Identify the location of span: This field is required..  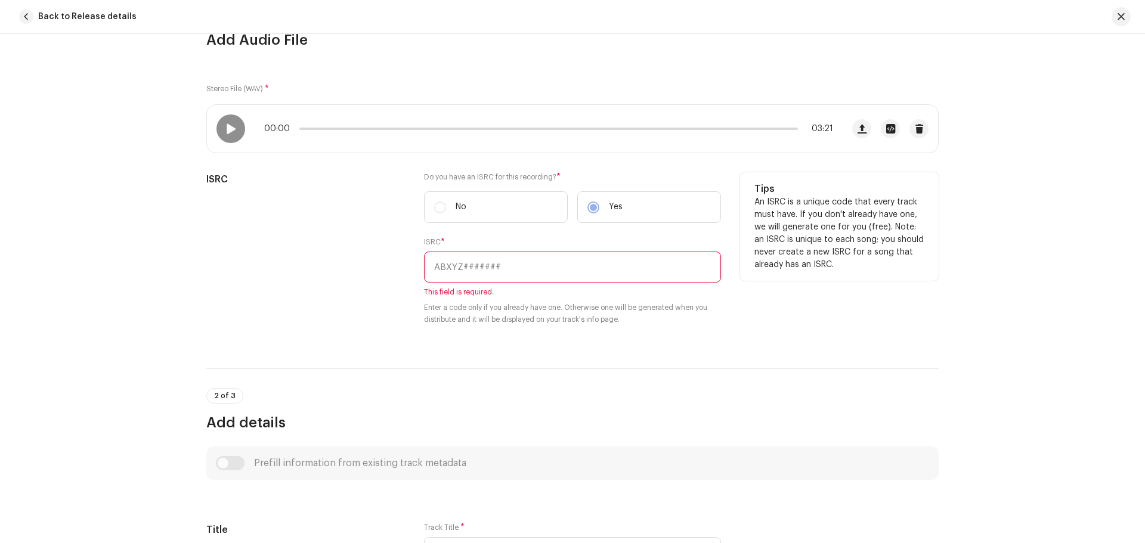
(572, 292).